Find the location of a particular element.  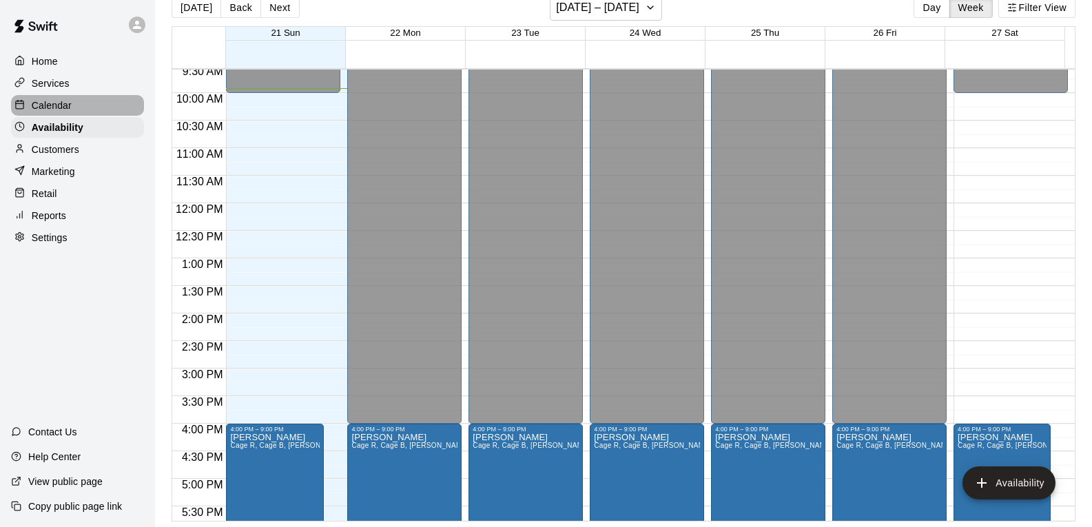

div: Reports is located at coordinates (77, 216).